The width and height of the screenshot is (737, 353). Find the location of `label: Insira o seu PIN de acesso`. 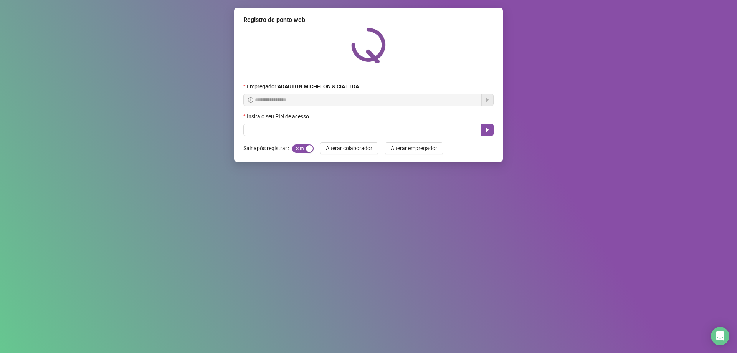

label: Insira o seu PIN de acesso is located at coordinates (279, 116).